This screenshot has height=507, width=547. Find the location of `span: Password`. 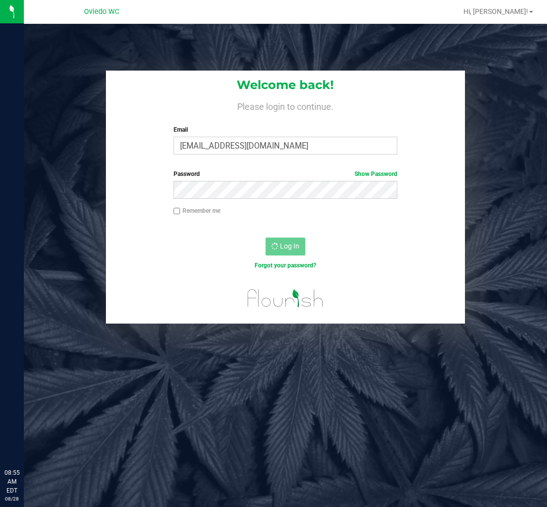

span: Password is located at coordinates (186, 174).